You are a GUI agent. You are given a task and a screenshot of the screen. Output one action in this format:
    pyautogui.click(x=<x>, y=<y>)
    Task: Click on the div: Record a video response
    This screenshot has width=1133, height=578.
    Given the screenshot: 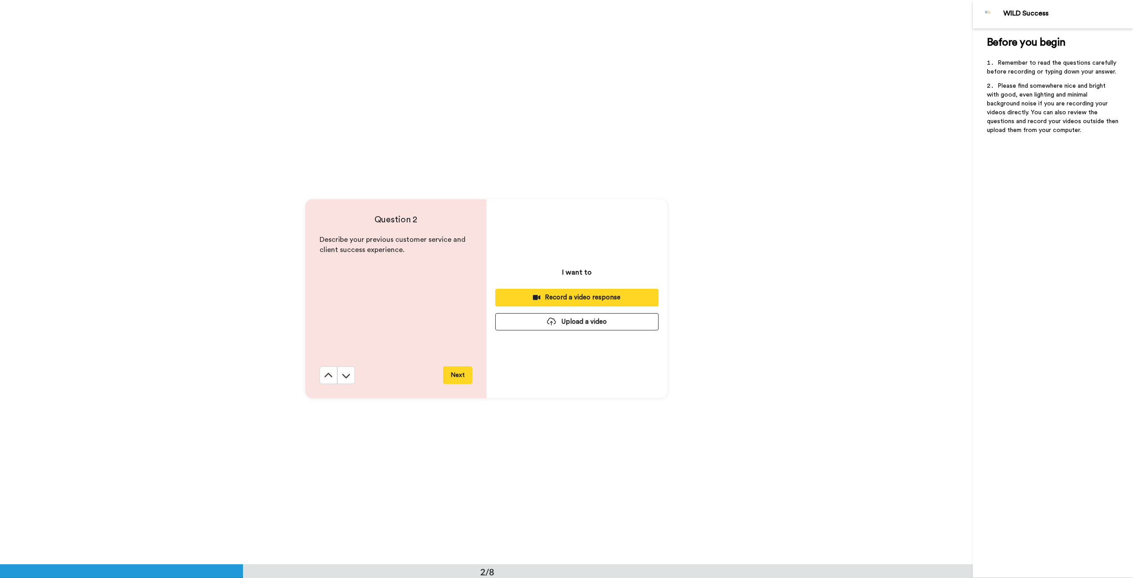 What is the action you would take?
    pyautogui.click(x=577, y=297)
    